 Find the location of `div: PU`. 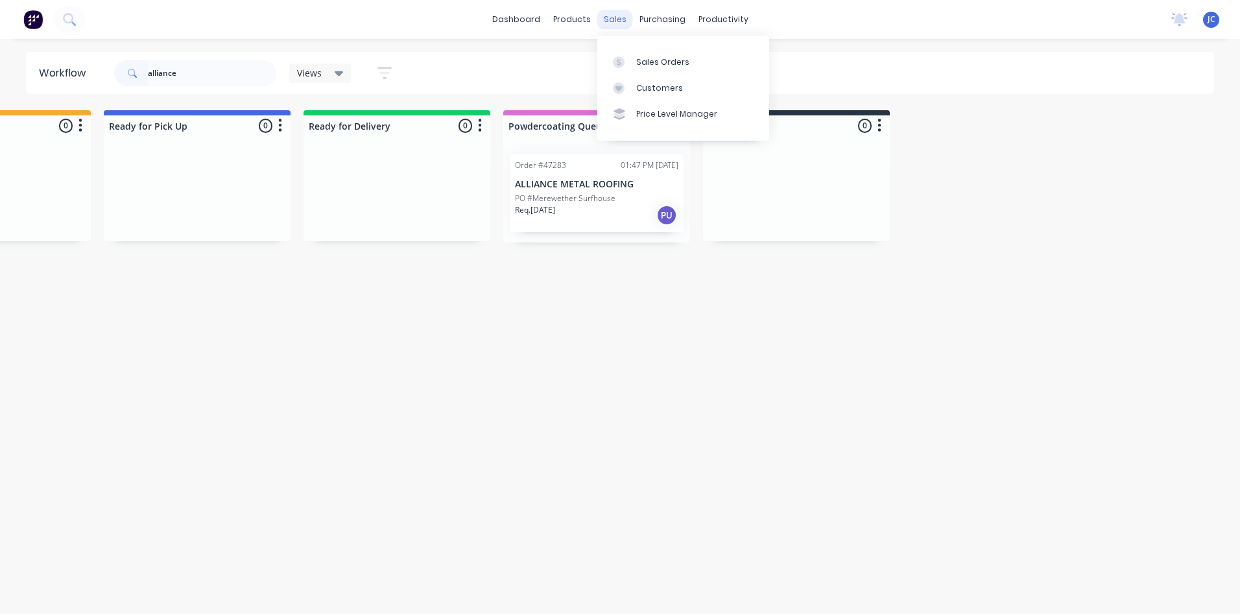

div: PU is located at coordinates (667, 215).